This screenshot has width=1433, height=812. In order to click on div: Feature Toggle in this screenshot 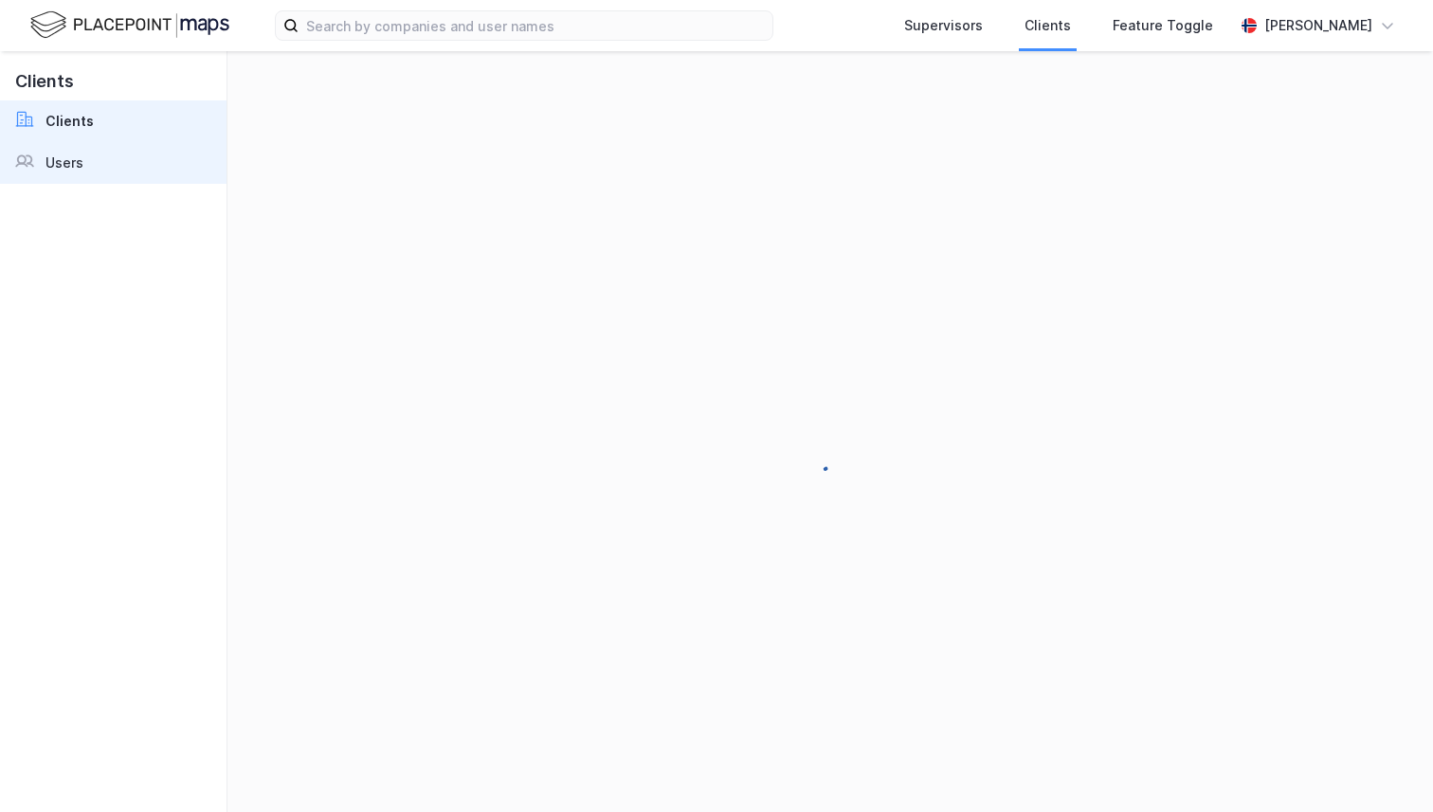, I will do `click(1163, 26)`.